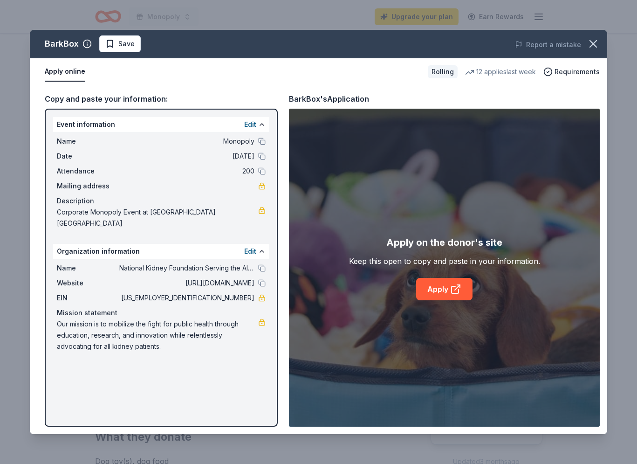 The image size is (637, 464). I want to click on span: Mailing address, so click(88, 186).